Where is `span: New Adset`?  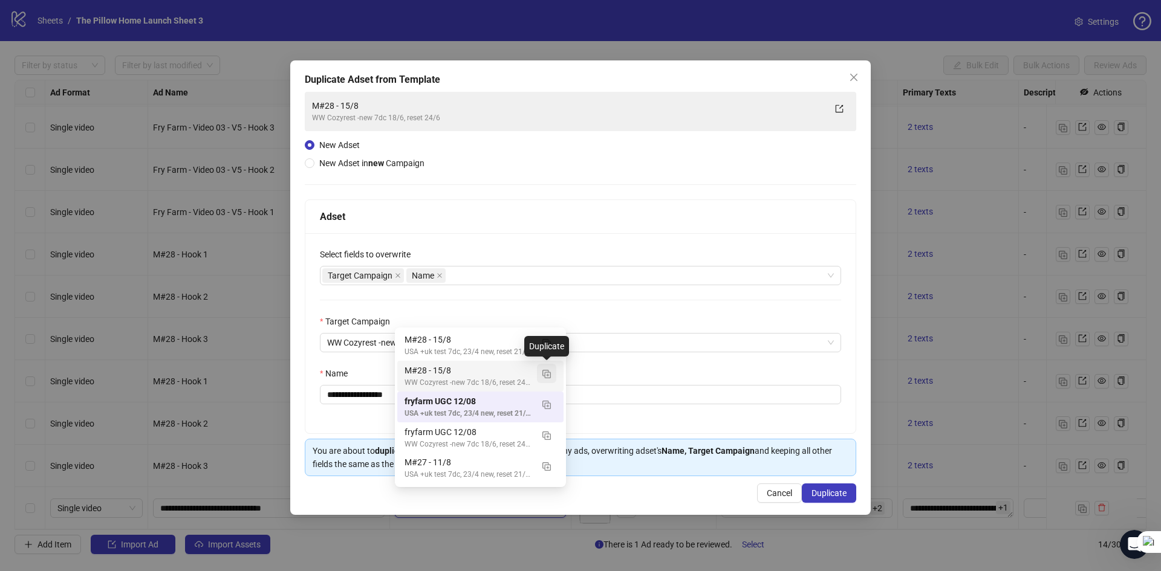
span: New Adset is located at coordinates (339, 145).